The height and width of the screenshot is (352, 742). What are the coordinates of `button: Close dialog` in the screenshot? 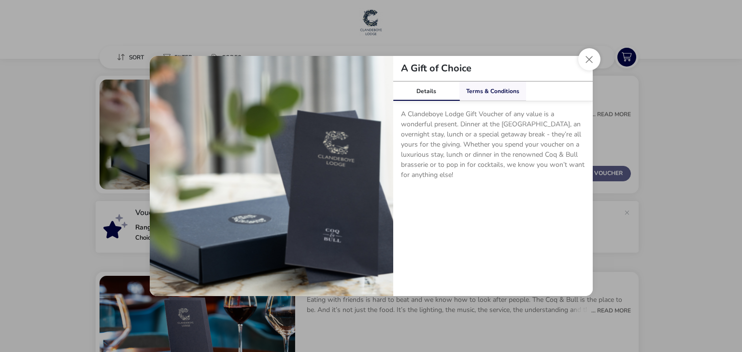 It's located at (589, 59).